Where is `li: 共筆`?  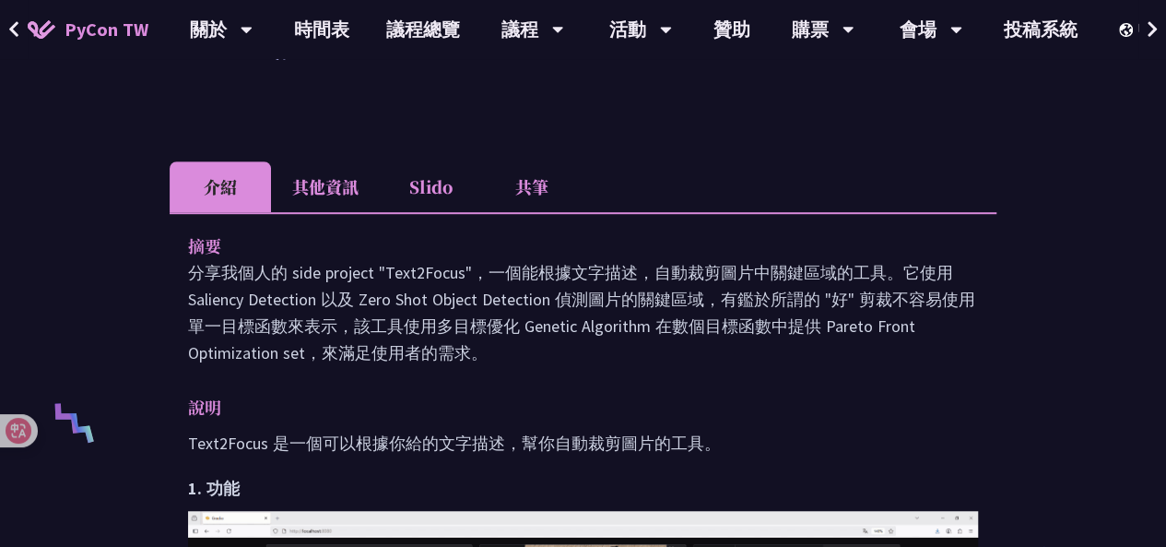 li: 共筆 is located at coordinates (532, 186).